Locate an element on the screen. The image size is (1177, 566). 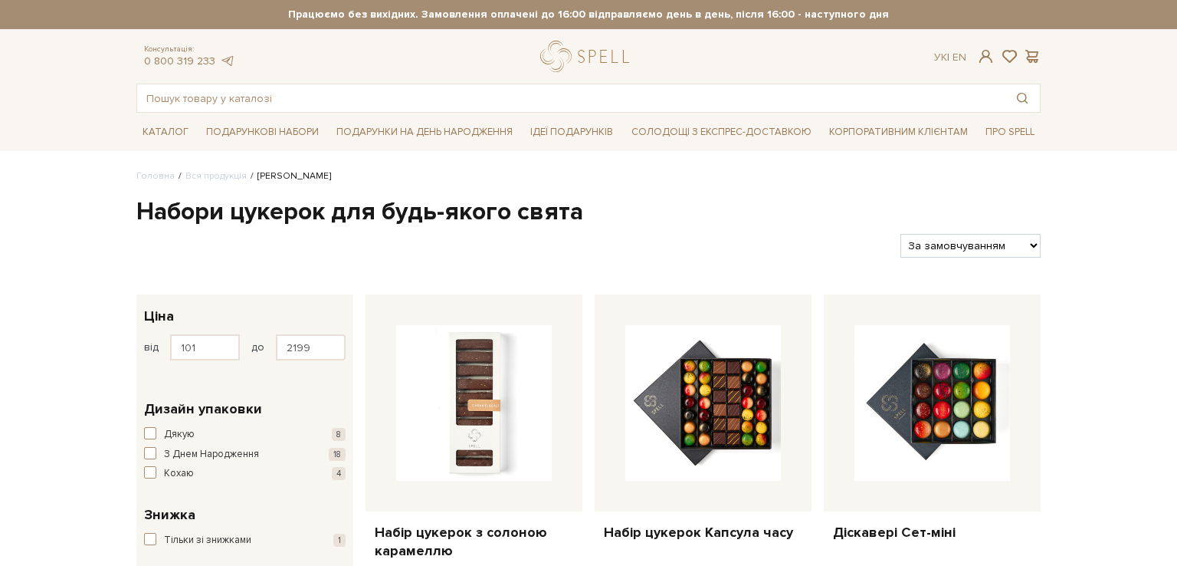
a: logo is located at coordinates (588, 56).